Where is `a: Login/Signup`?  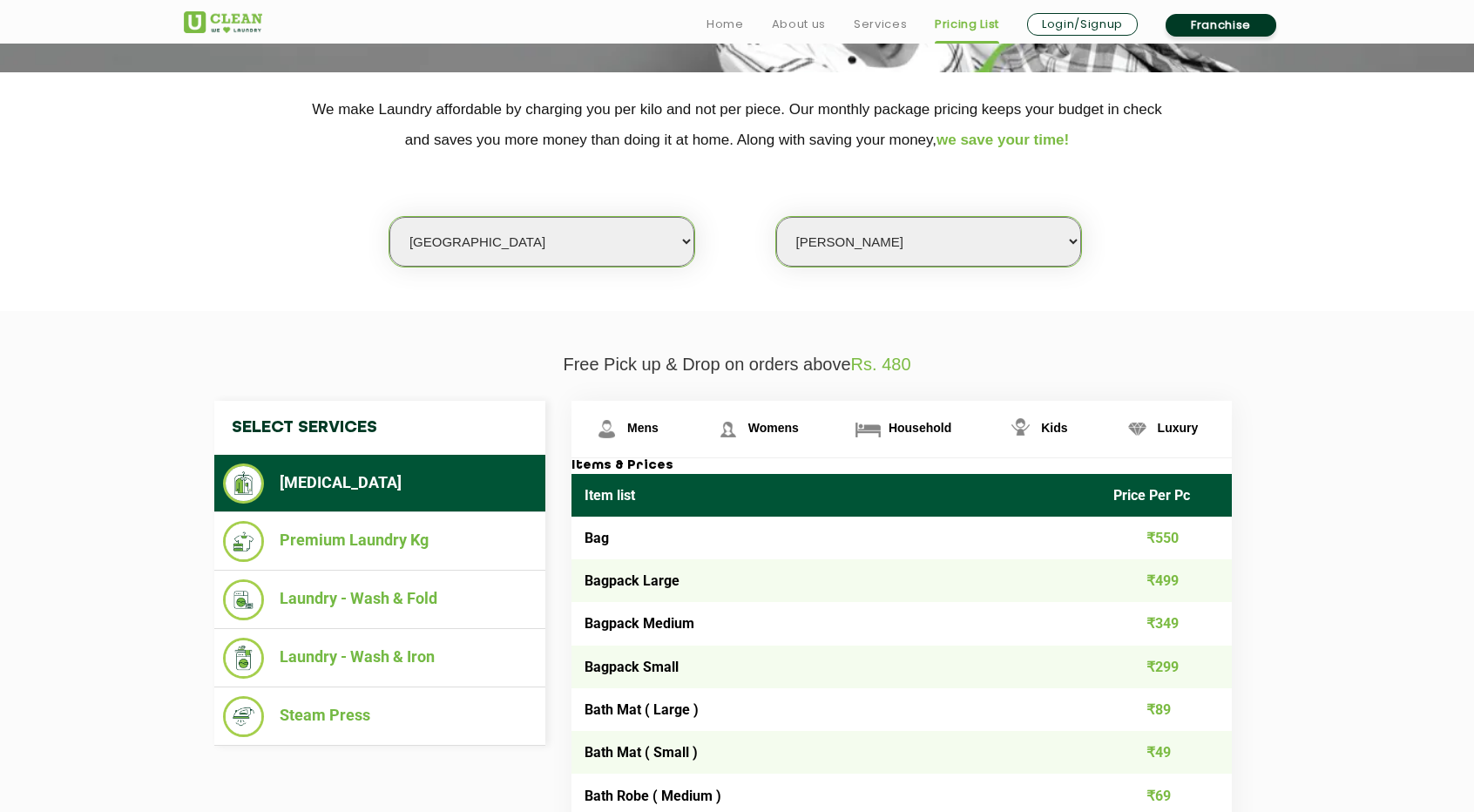
a: Login/Signup is located at coordinates (1082, 24).